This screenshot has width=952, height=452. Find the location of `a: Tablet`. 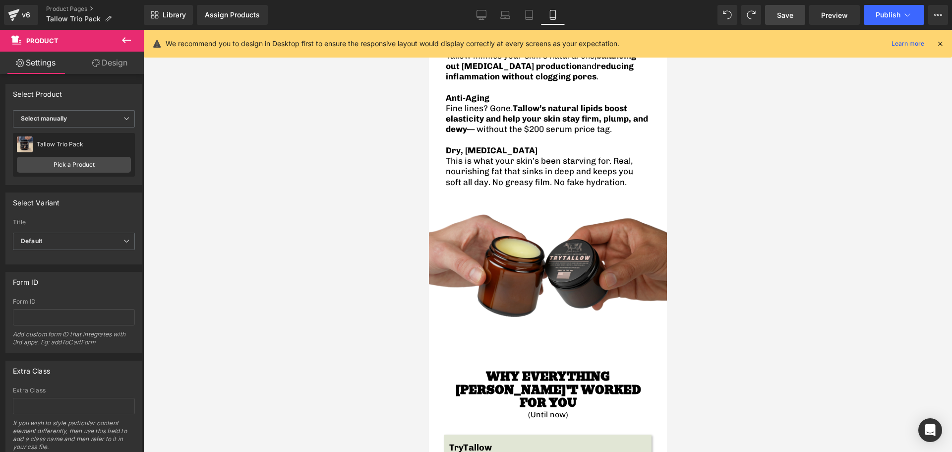

a: Tablet is located at coordinates (529, 15).